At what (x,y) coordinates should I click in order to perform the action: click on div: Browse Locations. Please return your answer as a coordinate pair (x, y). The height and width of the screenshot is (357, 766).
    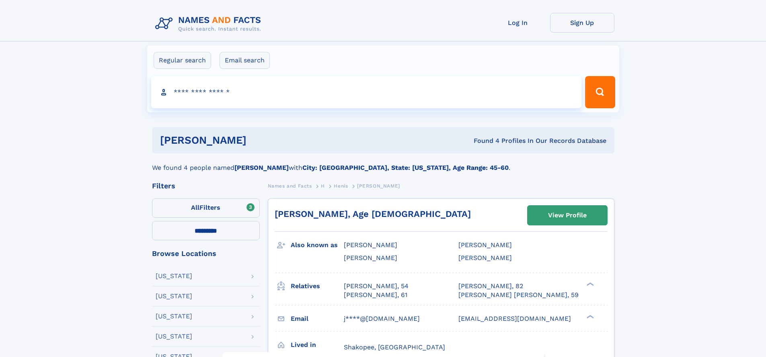
    Looking at the image, I should click on (206, 253).